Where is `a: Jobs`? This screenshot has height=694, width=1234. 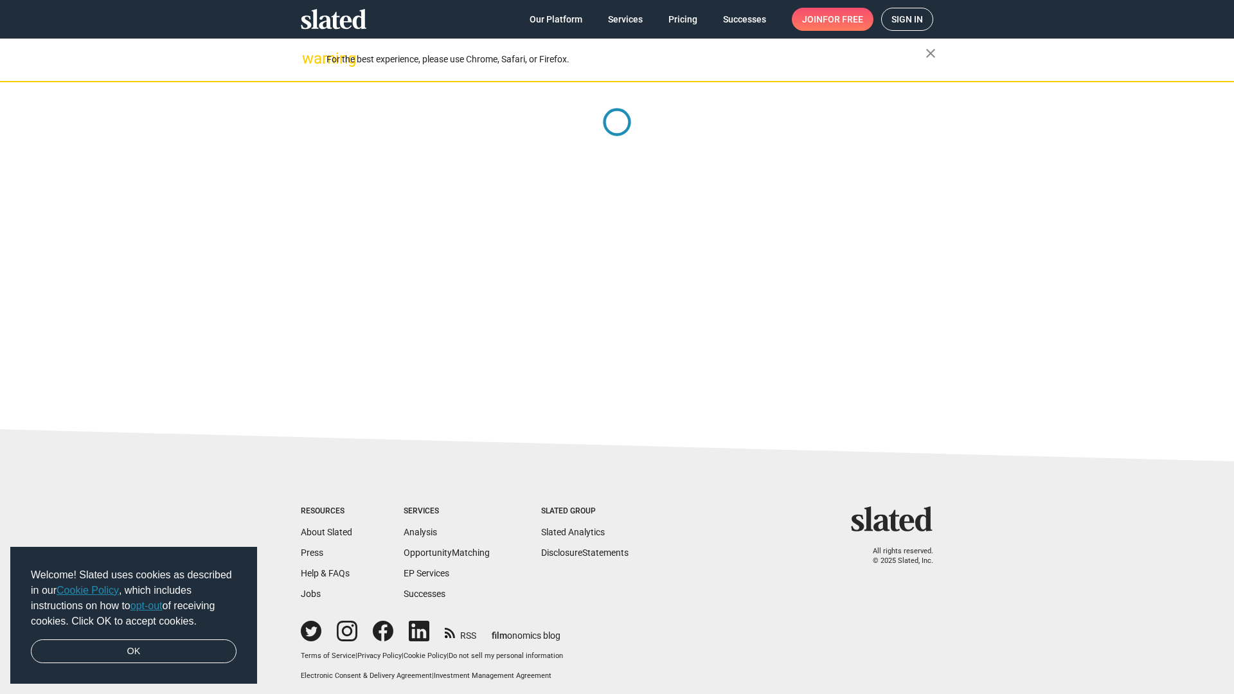 a: Jobs is located at coordinates (310, 594).